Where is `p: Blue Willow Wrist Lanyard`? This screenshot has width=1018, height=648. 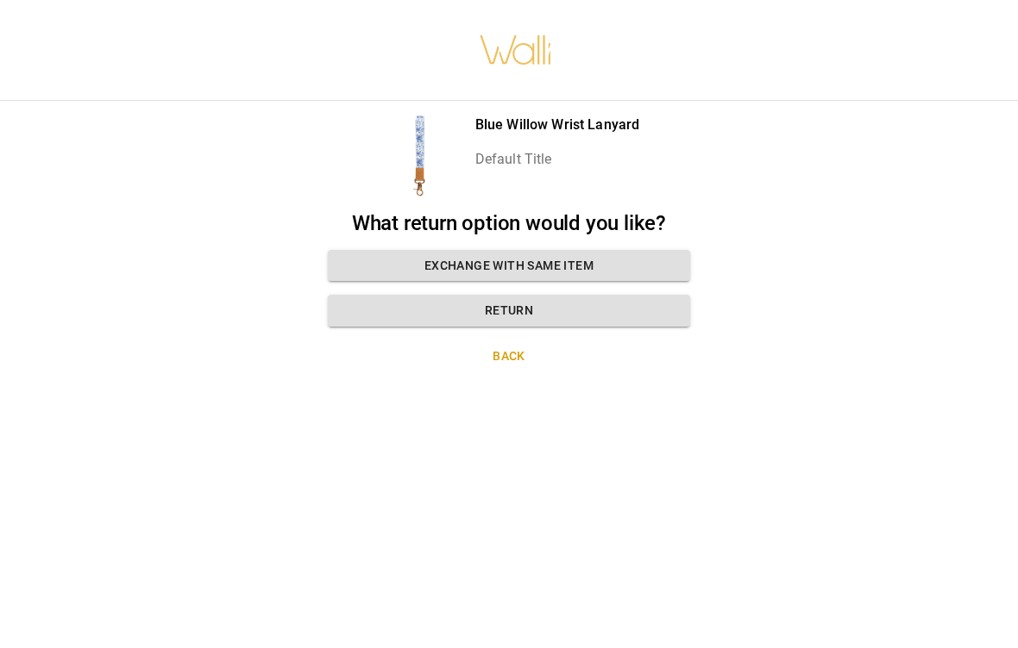
p: Blue Willow Wrist Lanyard is located at coordinates (557, 125).